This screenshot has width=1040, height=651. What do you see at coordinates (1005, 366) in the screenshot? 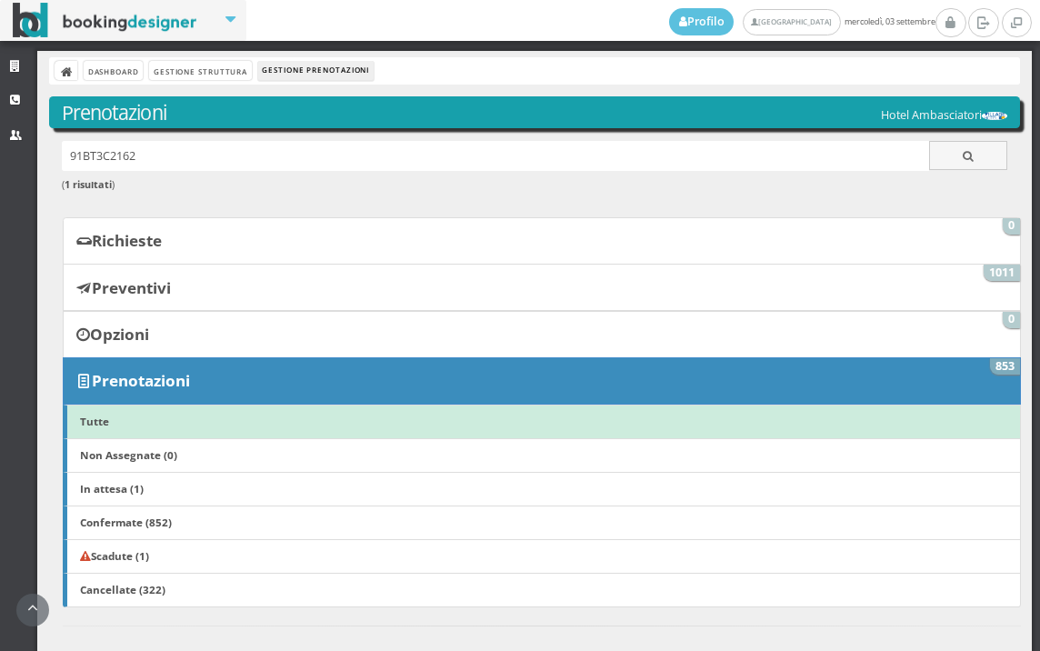
I see `span: 853` at bounding box center [1005, 366].